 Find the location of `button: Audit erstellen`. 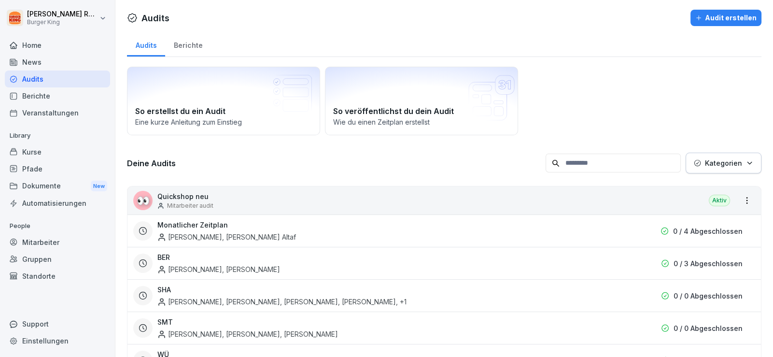

button: Audit erstellen is located at coordinates (726, 18).